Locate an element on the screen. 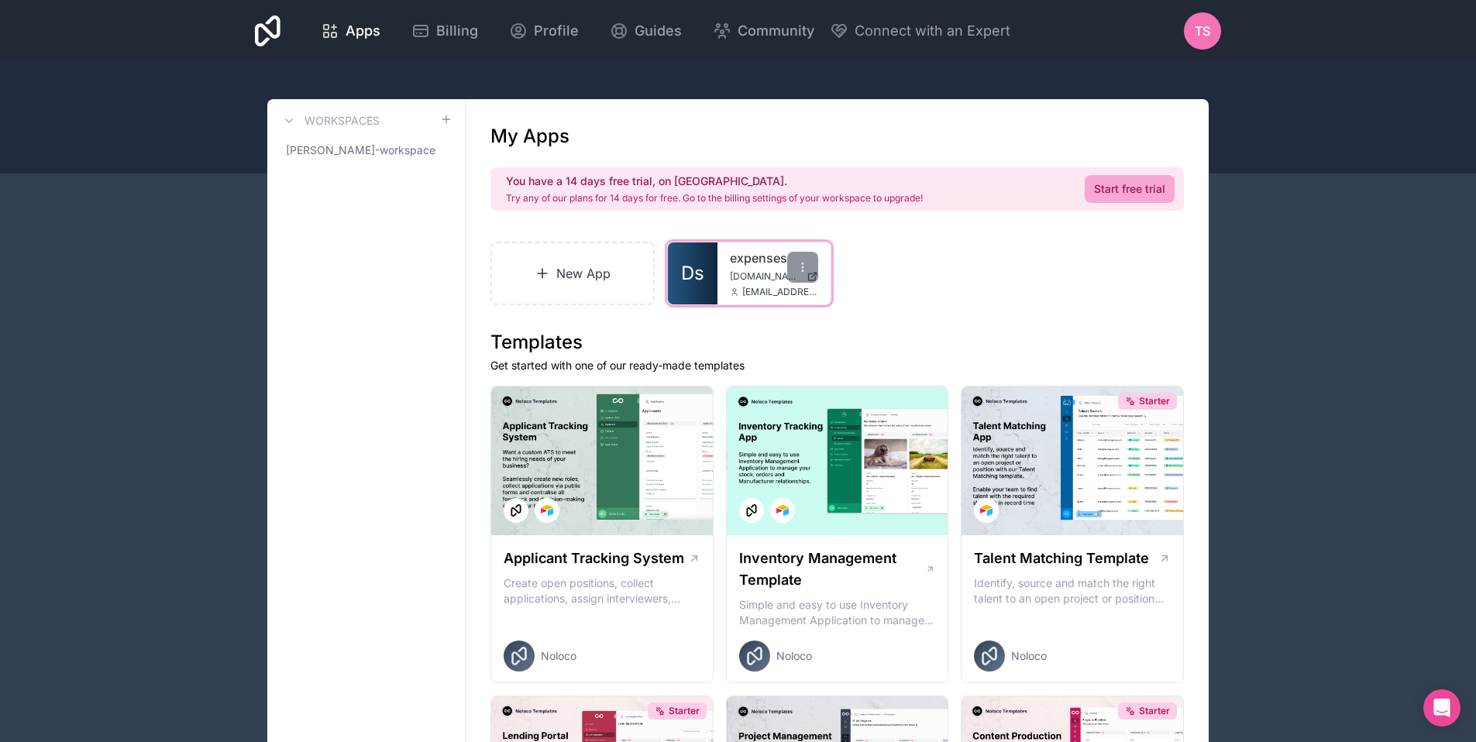 This screenshot has width=1476, height=742. span: Billing is located at coordinates (457, 31).